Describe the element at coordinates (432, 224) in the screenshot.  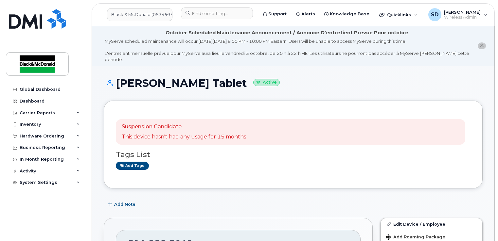
I see `a: Edit Device / Employee` at that location.